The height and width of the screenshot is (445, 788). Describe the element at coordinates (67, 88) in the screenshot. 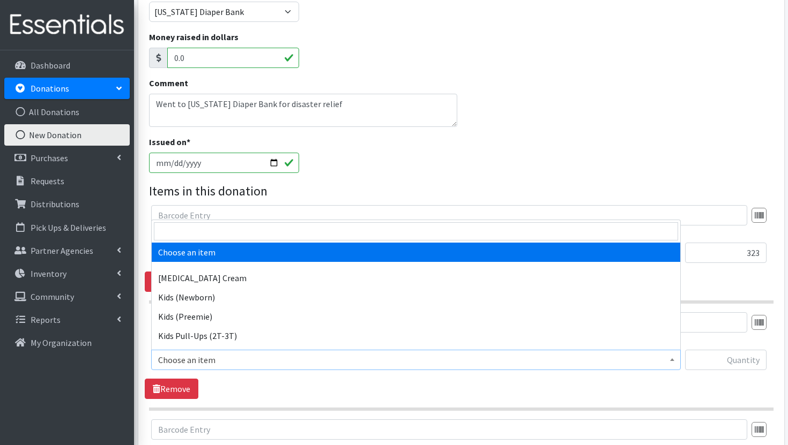

I see `a: Donations` at that location.